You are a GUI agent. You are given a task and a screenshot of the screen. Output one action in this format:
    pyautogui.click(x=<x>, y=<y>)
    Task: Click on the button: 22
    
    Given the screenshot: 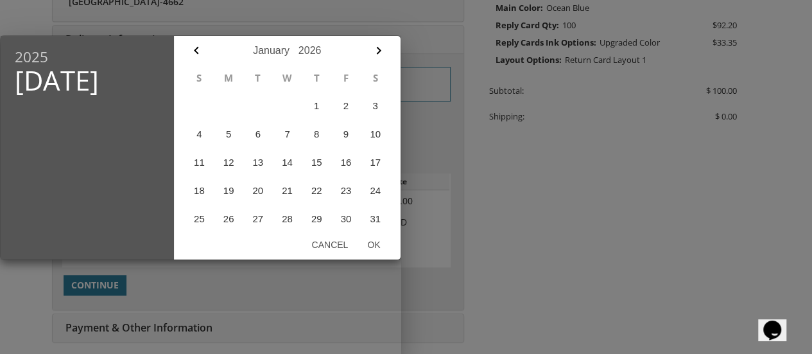 What is the action you would take?
    pyautogui.click(x=317, y=191)
    